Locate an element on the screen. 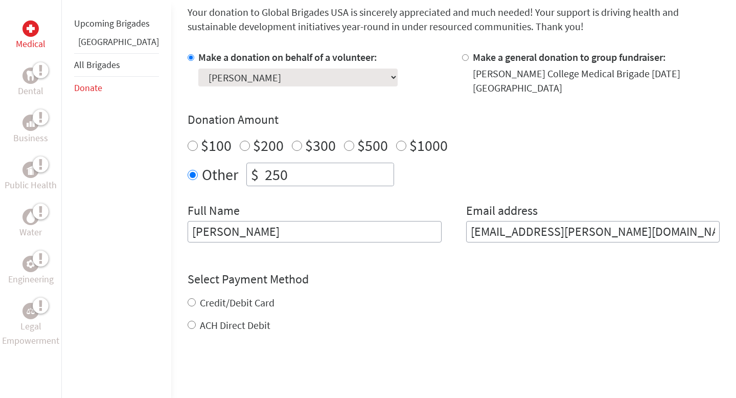 This screenshot has height=398, width=736. p: Legal Empowerment is located at coordinates (31, 333).